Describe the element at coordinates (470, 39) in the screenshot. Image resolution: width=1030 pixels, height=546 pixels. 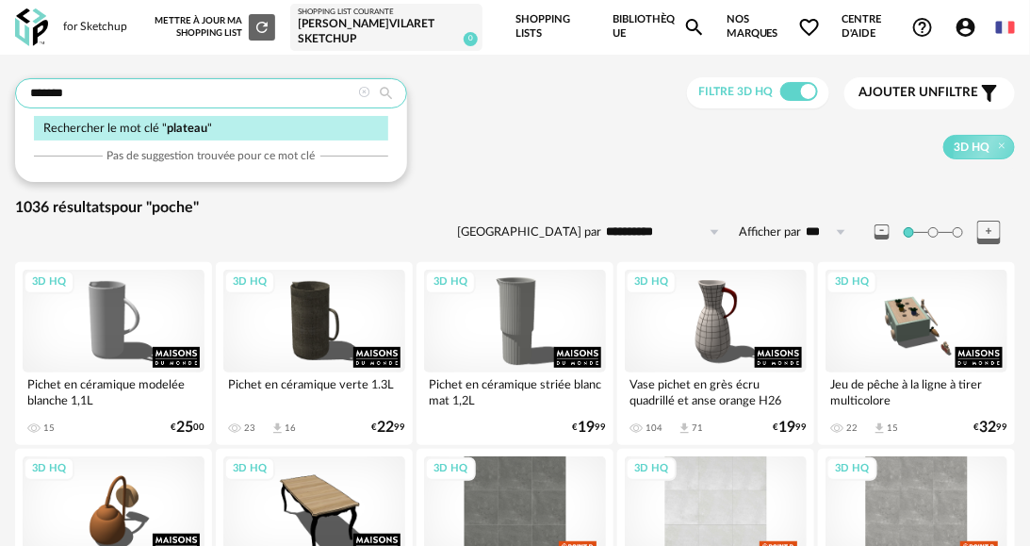
I see `span: 0` at that location.